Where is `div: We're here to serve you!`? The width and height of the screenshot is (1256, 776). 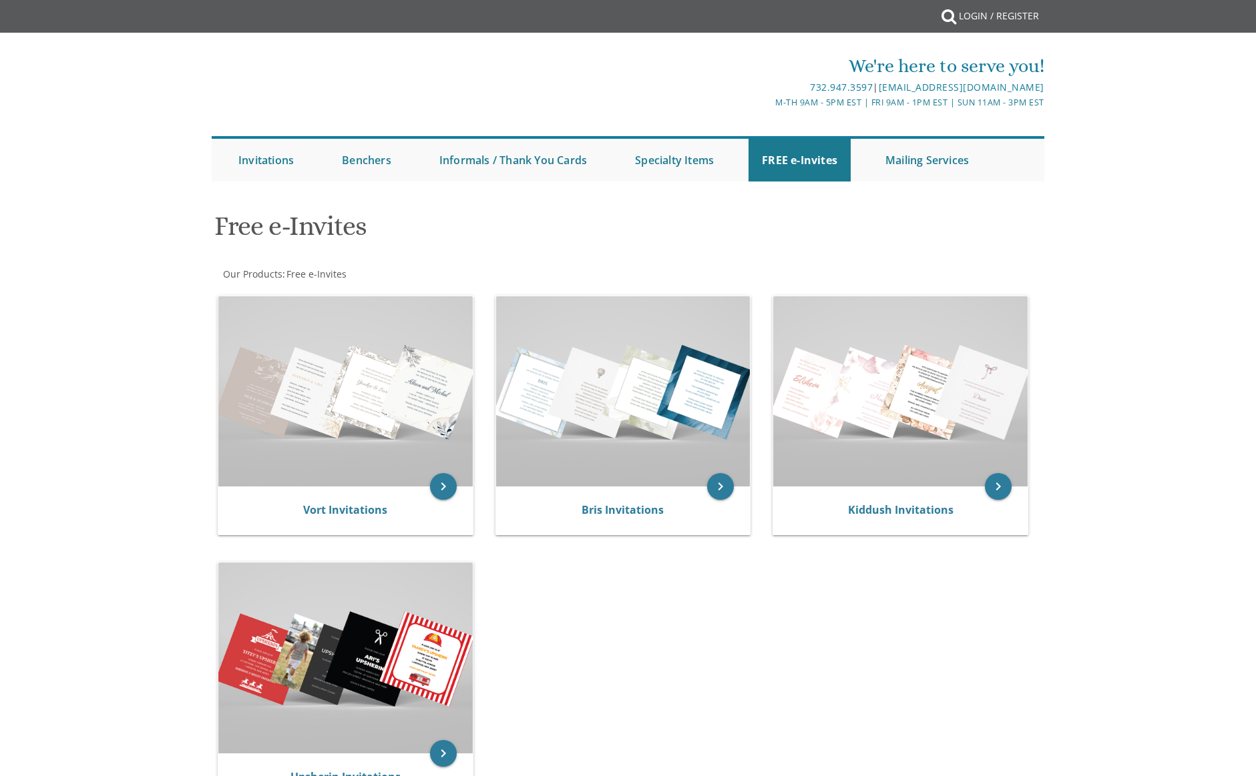
div: We're here to serve you! is located at coordinates (767, 66).